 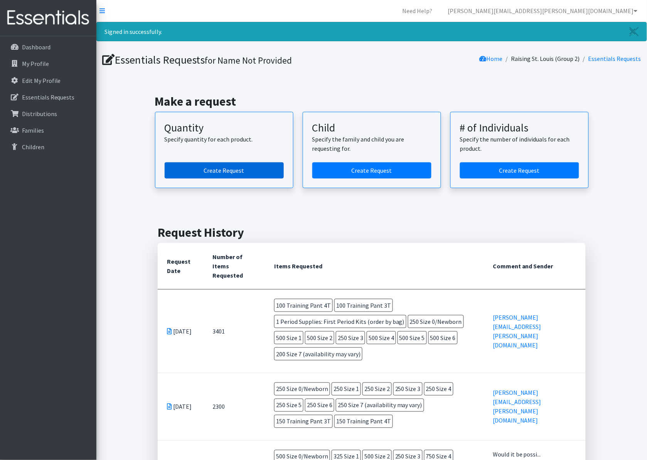 What do you see at coordinates (418, 11) in the screenshot?
I see `a: Need Help?` at bounding box center [418, 11].